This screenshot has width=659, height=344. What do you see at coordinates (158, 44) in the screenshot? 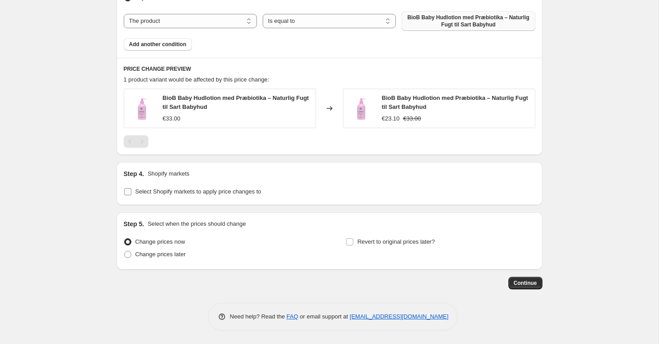
I see `button: Add another condition` at bounding box center [158, 44].